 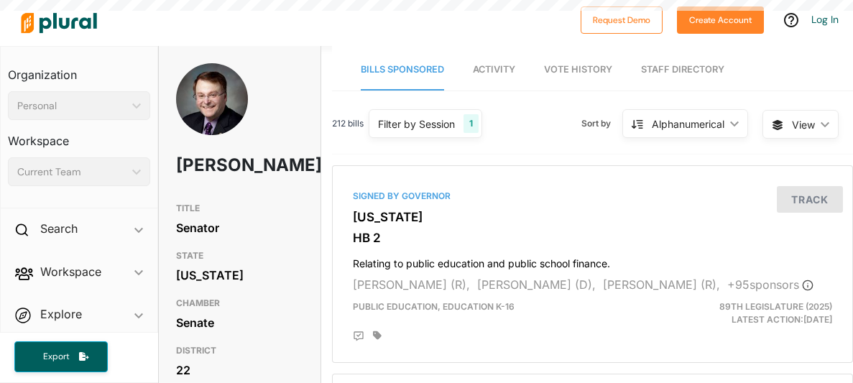 I want to click on span: View, so click(x=803, y=124).